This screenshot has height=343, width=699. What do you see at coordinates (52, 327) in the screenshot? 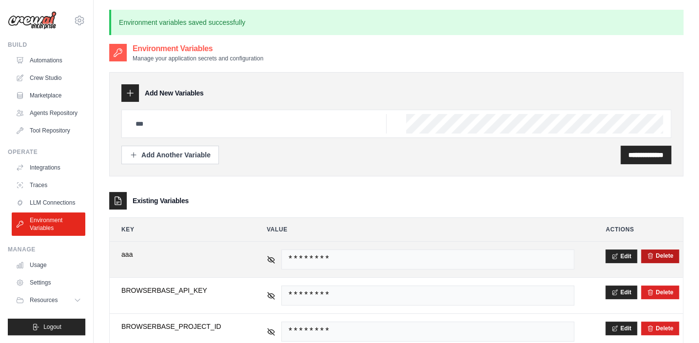
I see `span: Logout` at bounding box center [52, 327].